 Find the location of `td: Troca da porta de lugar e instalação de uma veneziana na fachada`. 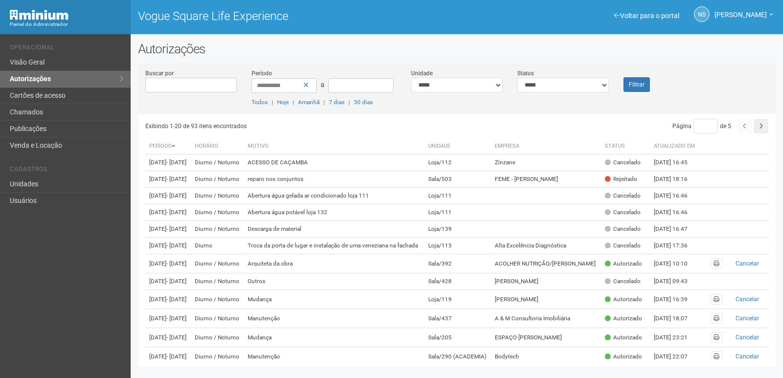

td: Troca da porta de lugar e instalação de uma veneziana na fachada is located at coordinates (334, 246).